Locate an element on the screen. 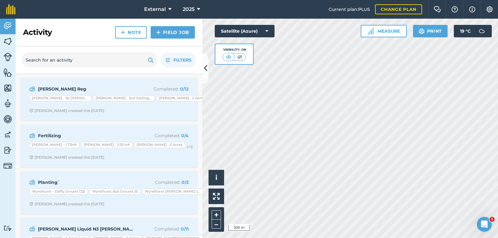 This screenshot has height=238, width=498. strong: 0 / 3 is located at coordinates (185, 182).